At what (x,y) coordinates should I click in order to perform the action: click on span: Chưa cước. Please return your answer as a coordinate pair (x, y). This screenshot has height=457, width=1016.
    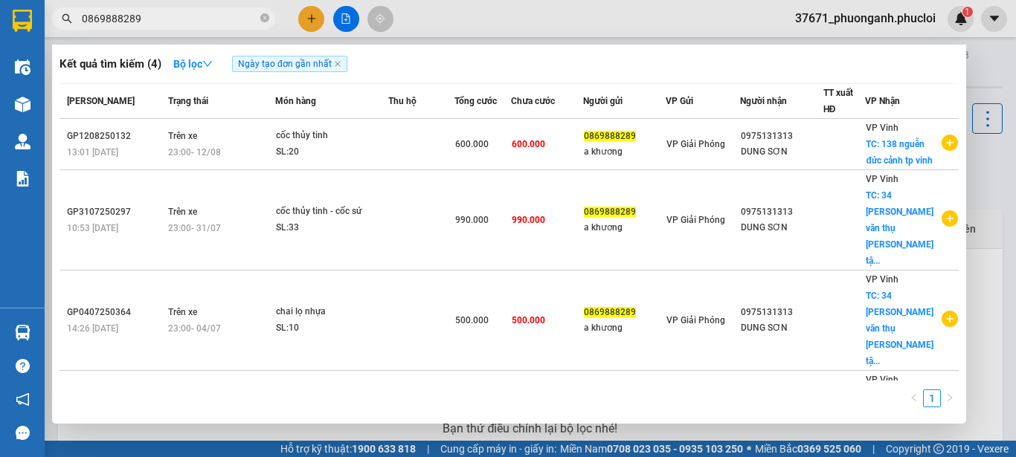
    Looking at the image, I should click on (533, 101).